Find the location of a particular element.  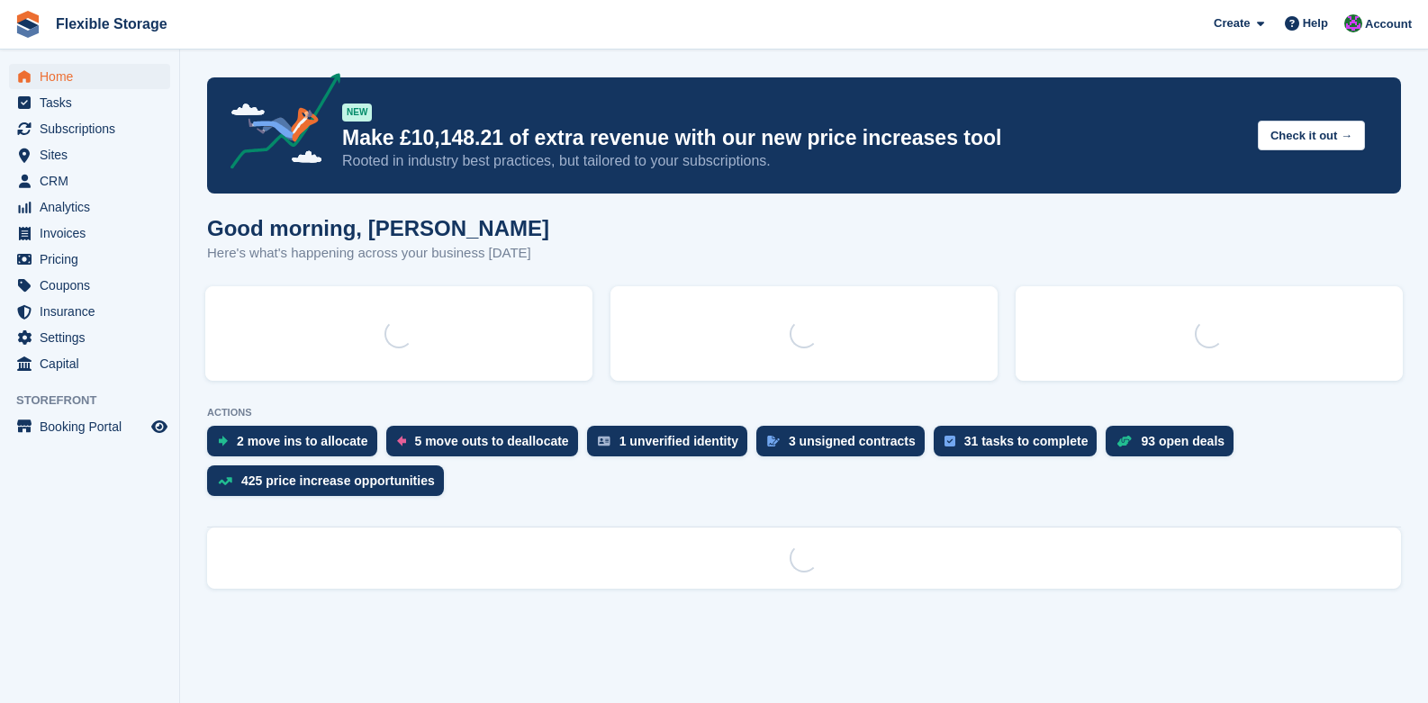

p: Make £10,148.21 of extra revenue with our new price increases tool is located at coordinates (792, 138).